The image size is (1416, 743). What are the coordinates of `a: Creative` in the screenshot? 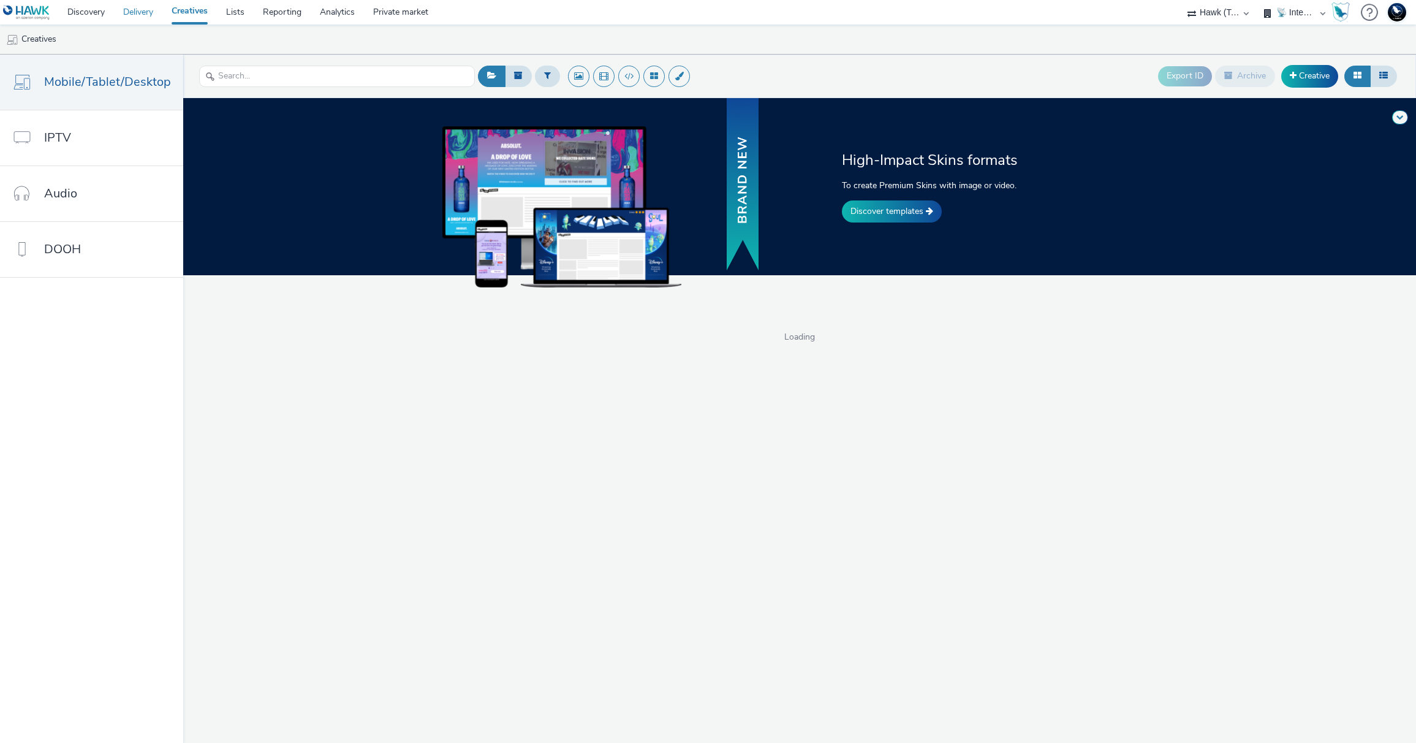 It's located at (1310, 76).